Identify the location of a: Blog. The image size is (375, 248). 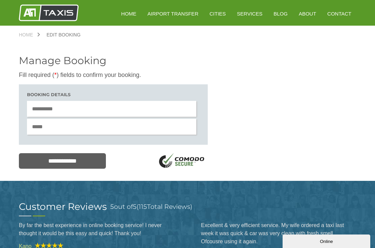
(280, 13).